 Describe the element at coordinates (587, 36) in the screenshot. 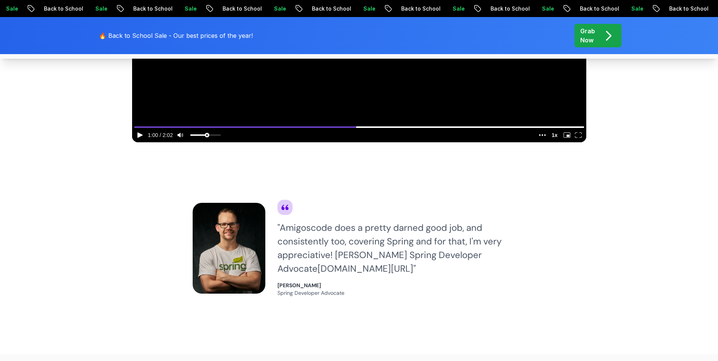

I see `p: Grab Now` at that location.